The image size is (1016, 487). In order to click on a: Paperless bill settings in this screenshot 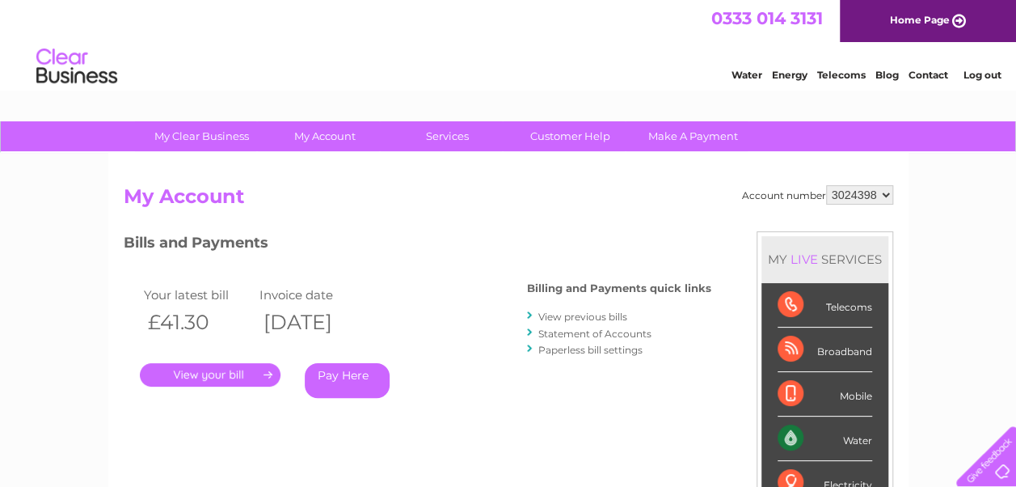, I will do `click(590, 349)`.